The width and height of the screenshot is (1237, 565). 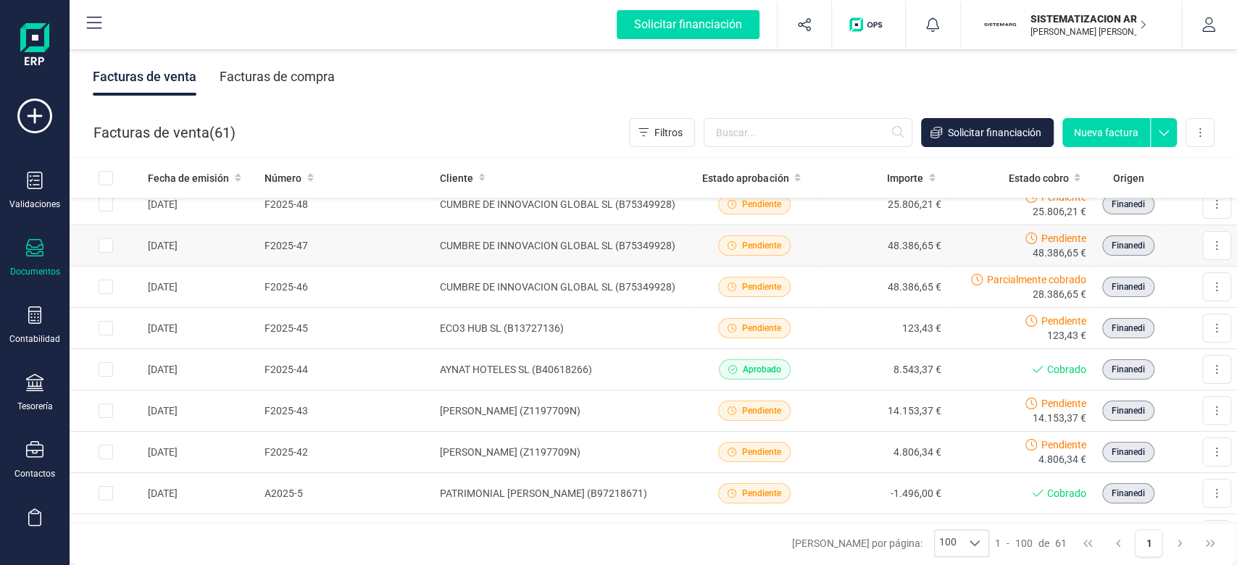 I want to click on button: Previous Page, so click(x=1118, y=543).